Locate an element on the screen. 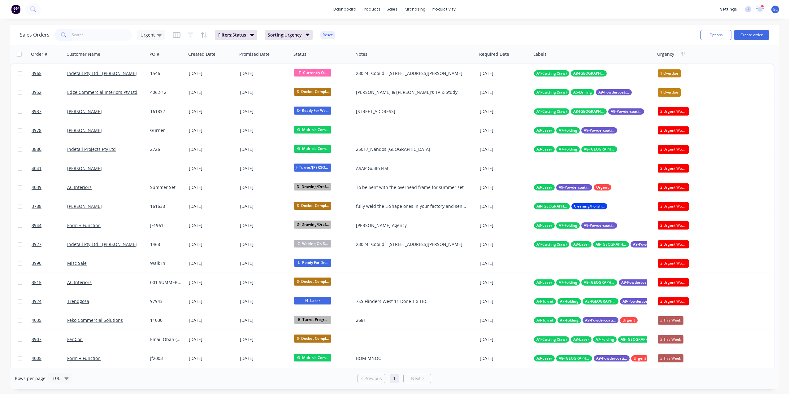 The image size is (789, 394). a: 4039 is located at coordinates (49, 187).